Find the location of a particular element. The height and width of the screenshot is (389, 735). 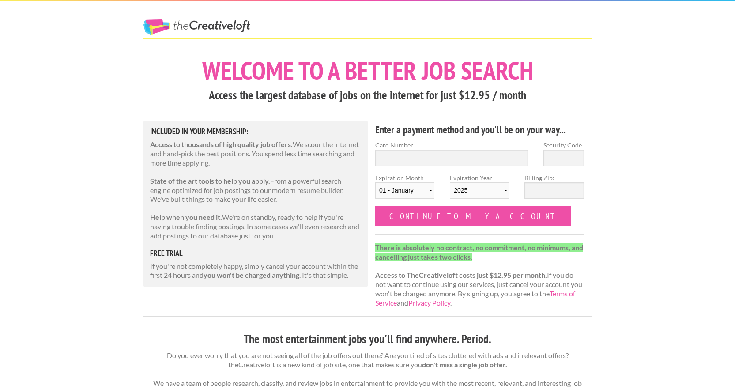

label: Billing Zip: is located at coordinates (554, 177).